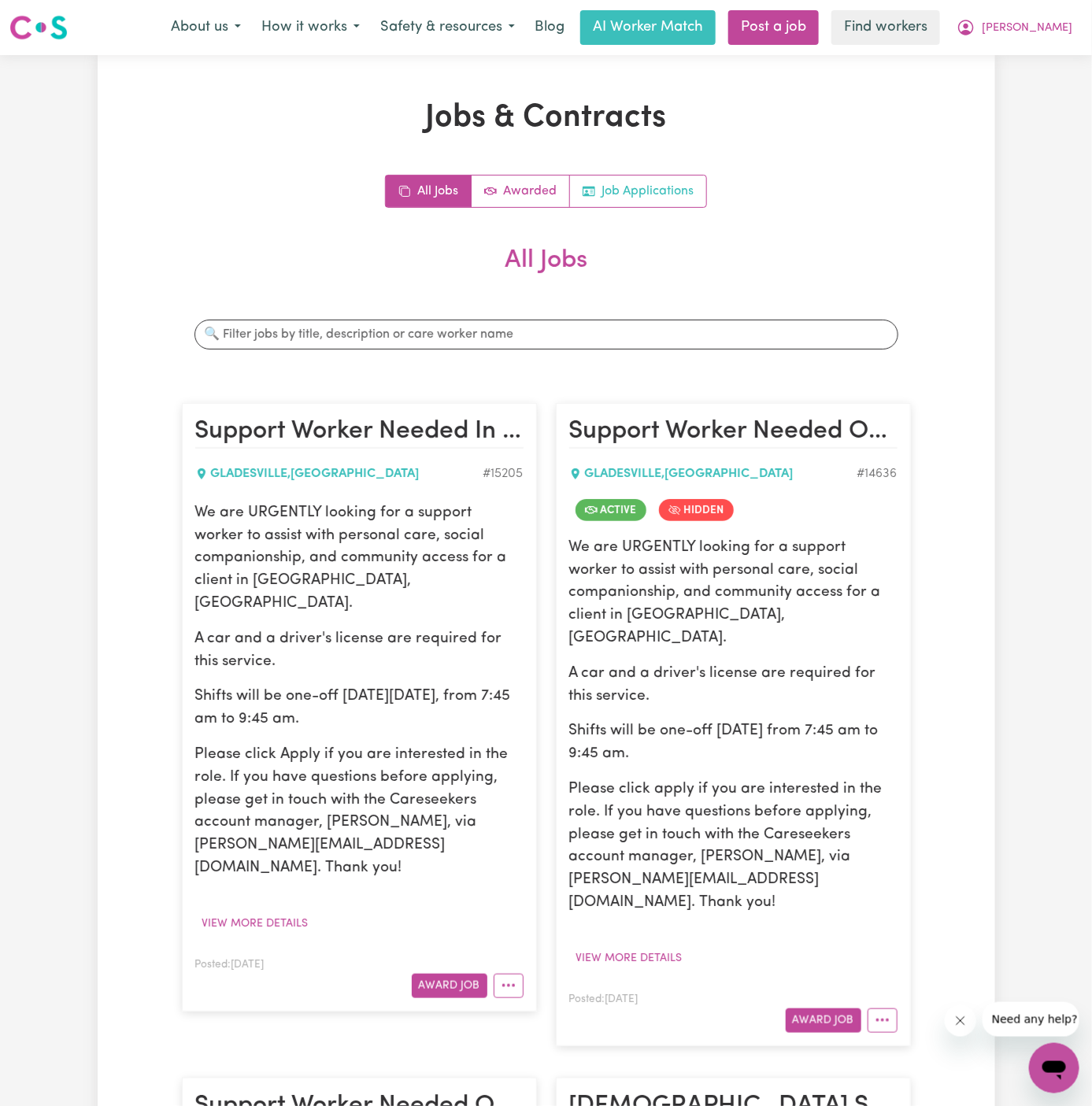  What do you see at coordinates (310, 28) in the screenshot?
I see `button: How it works` at bounding box center [310, 28].